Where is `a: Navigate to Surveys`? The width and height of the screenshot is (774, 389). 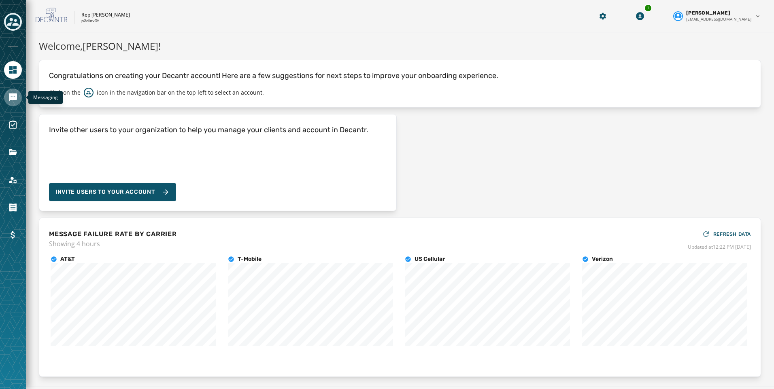 a: Navigate to Surveys is located at coordinates (13, 125).